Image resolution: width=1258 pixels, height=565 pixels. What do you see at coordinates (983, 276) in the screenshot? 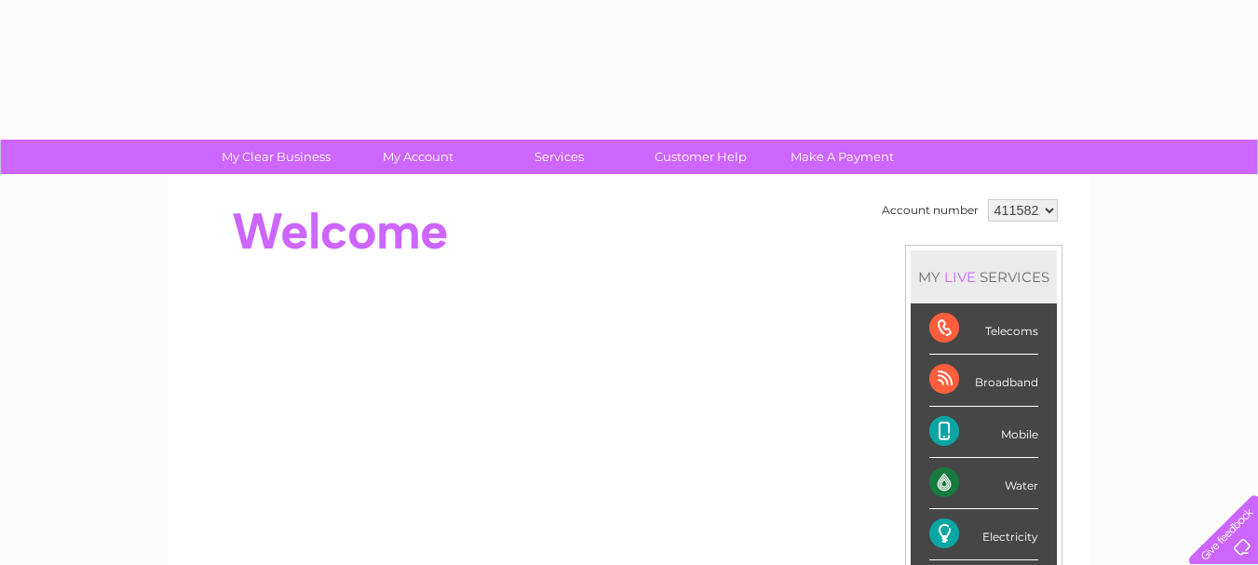
I see `div: MY SERVICES` at bounding box center [983, 276].